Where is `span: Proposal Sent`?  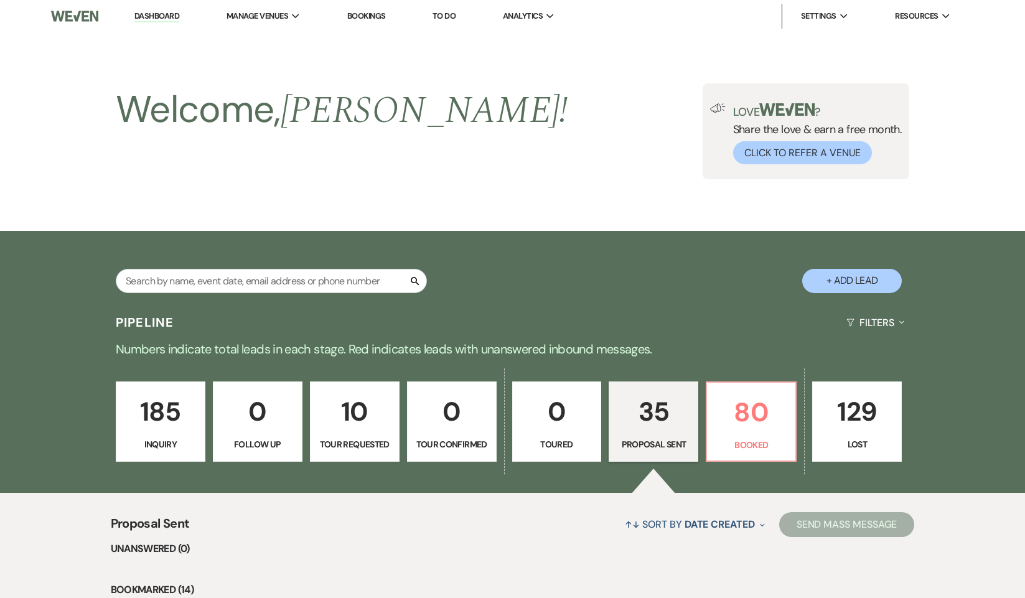
span: Proposal Sent is located at coordinates (150, 527).